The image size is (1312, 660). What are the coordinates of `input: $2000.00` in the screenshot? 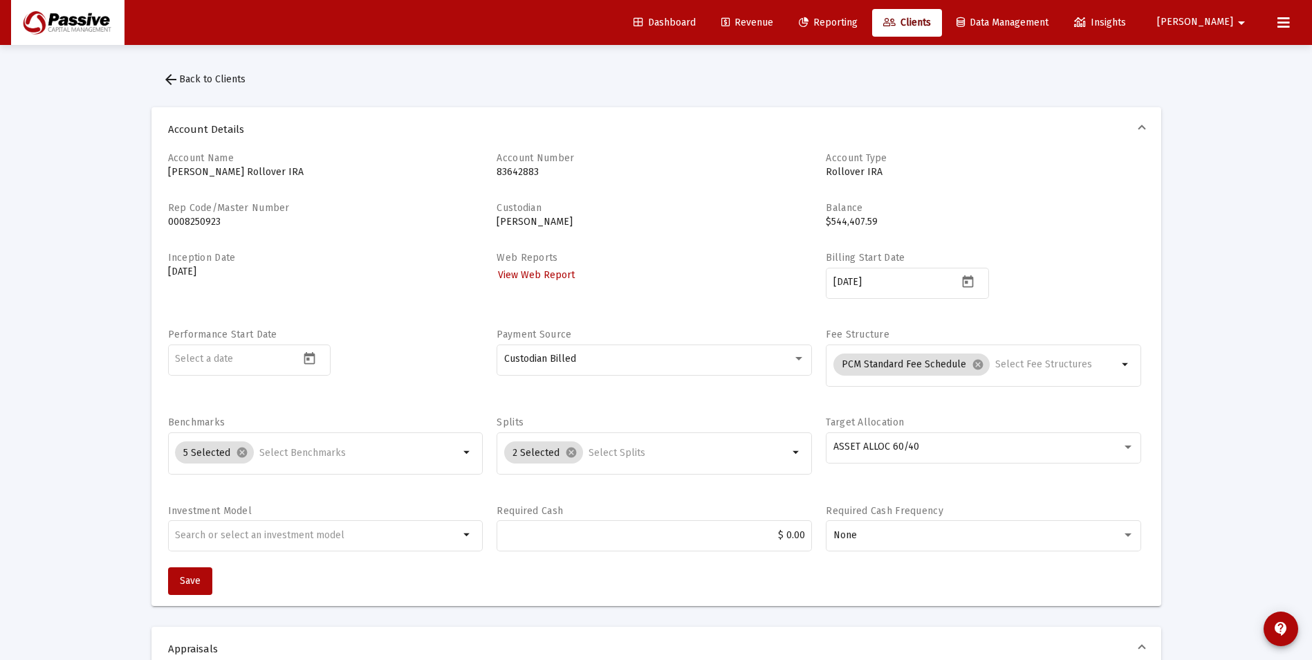 It's located at (654, 535).